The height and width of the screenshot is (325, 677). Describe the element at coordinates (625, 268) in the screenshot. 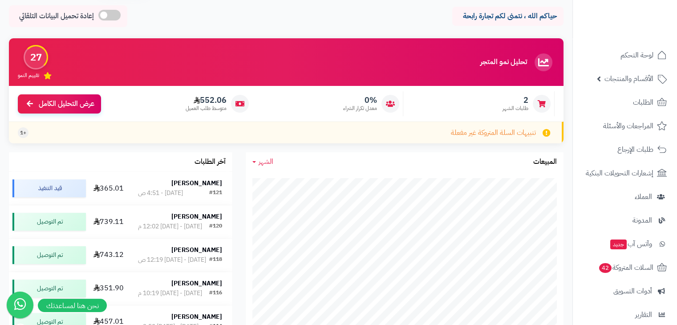

I see `a: السلات المتروكة42` at that location.